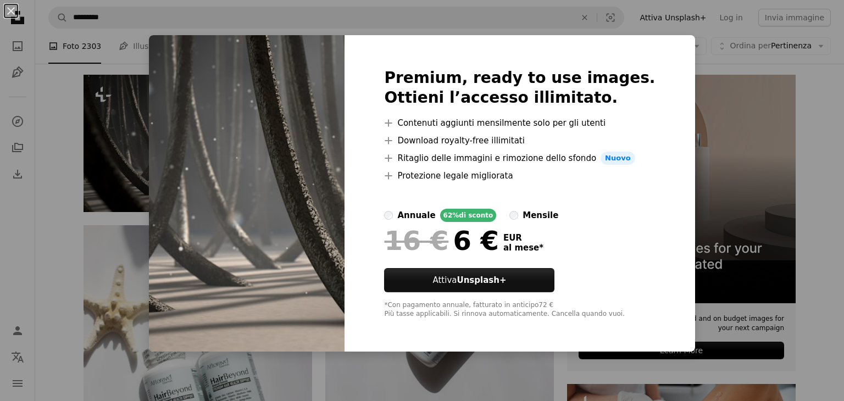 The image size is (844, 401). Describe the element at coordinates (481, 280) in the screenshot. I see `strong: Unsplash+` at that location.